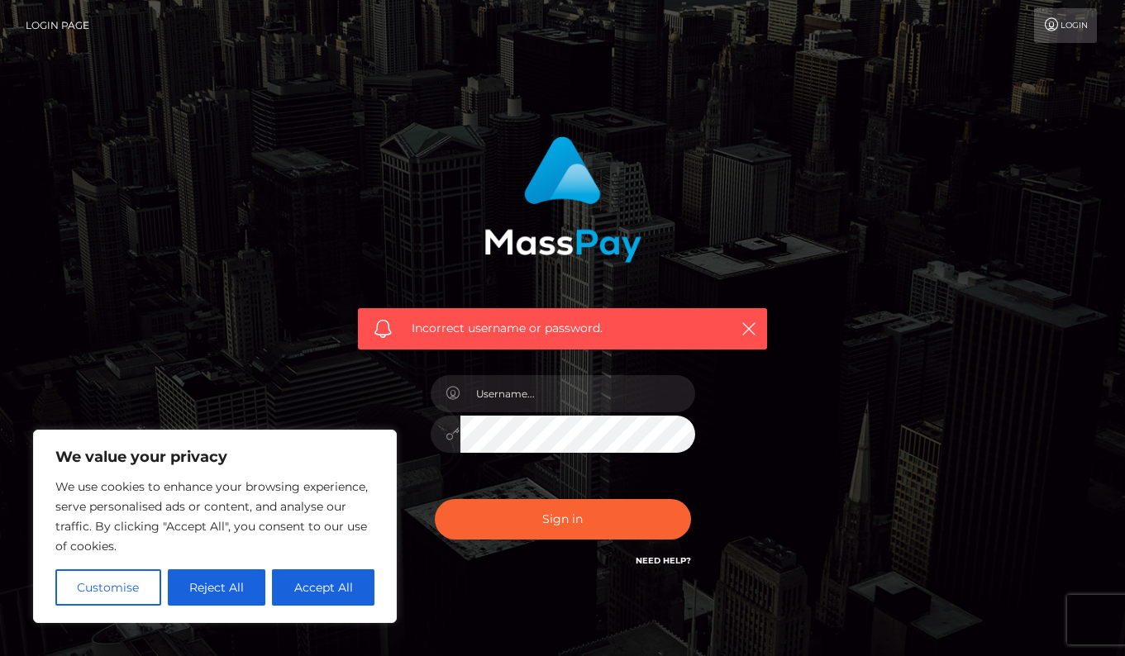  I want to click on a: Need Help?, so click(663, 560).